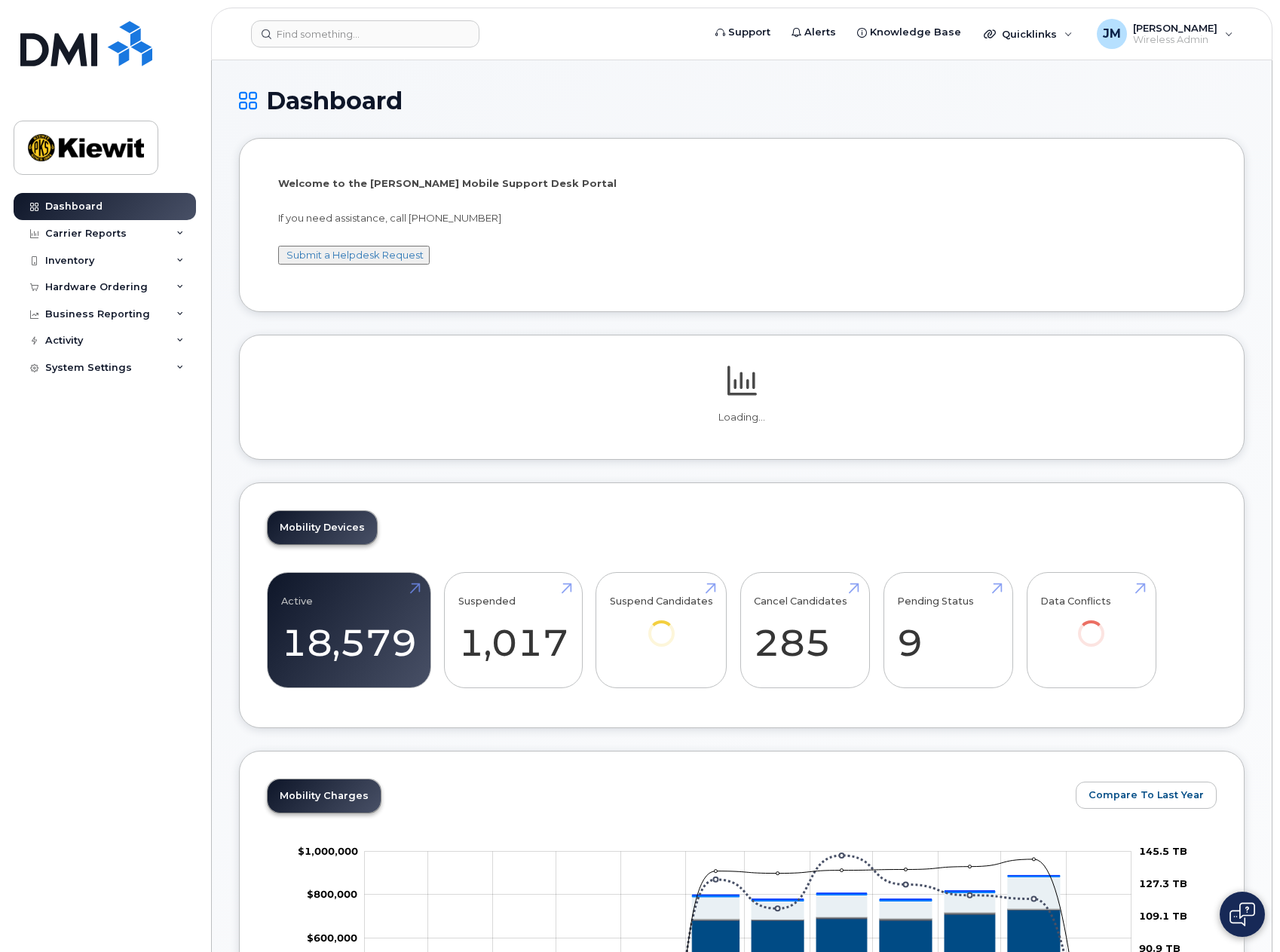 The width and height of the screenshot is (1280, 952). What do you see at coordinates (1163, 916) in the screenshot?
I see `tspan: 109.1 TB` at bounding box center [1163, 916].